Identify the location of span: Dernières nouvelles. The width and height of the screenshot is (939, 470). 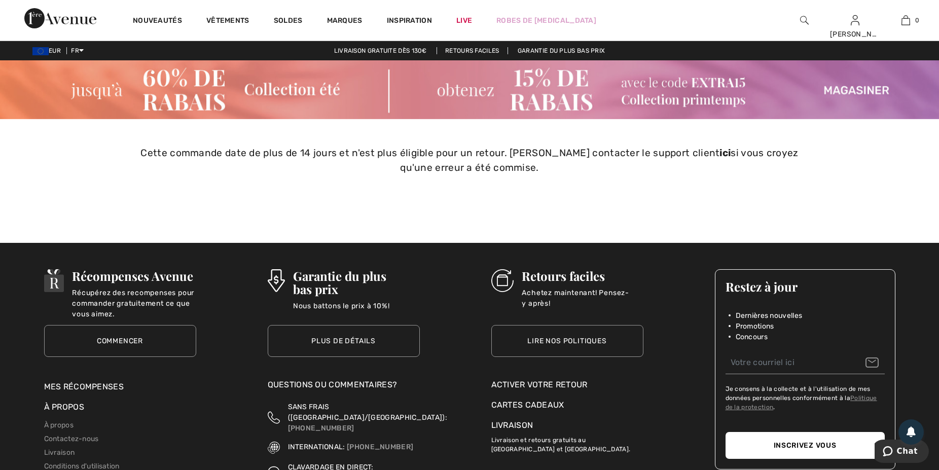
(769, 315).